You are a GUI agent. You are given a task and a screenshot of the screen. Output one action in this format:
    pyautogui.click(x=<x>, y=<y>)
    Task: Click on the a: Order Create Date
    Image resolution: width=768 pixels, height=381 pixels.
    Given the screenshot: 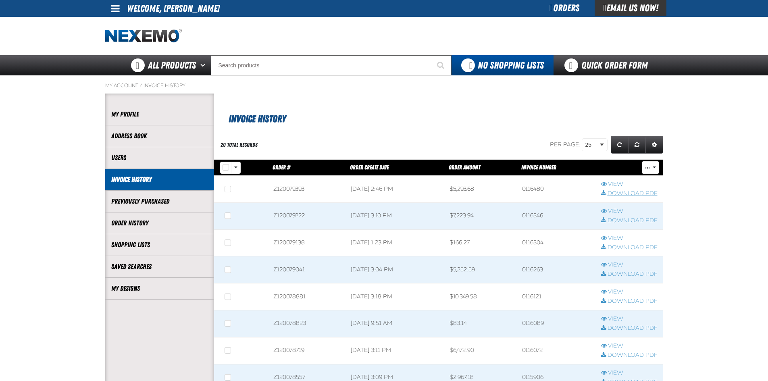 What is the action you would take?
    pyautogui.click(x=369, y=167)
    